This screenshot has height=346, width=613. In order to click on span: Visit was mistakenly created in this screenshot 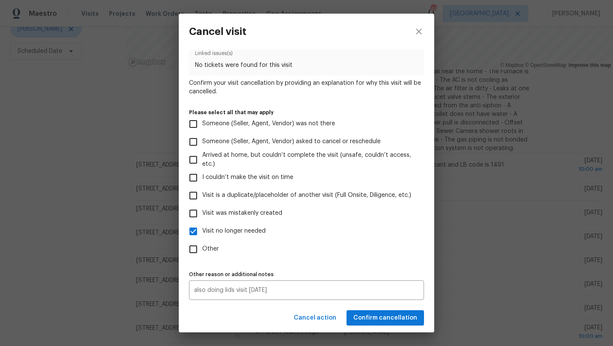, I will do `click(242, 213)`.